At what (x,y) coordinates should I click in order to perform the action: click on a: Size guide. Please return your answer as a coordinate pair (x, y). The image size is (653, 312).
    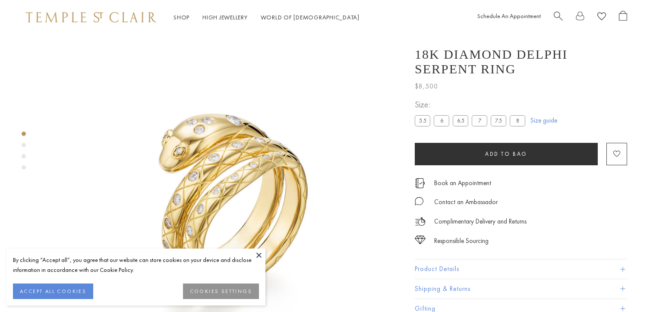
    Looking at the image, I should click on (543, 120).